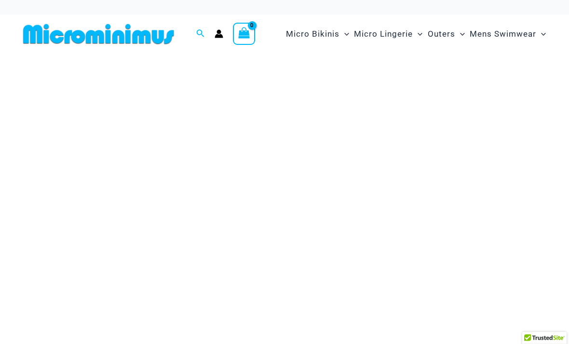 This screenshot has width=569, height=344. I want to click on span: Mens Swimwear, so click(503, 34).